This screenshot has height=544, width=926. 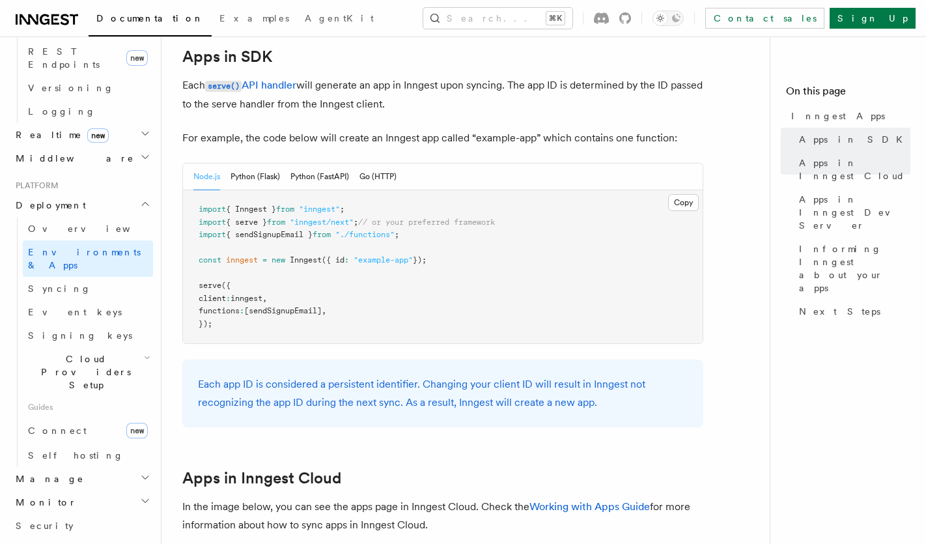 I want to click on button: Middleware, so click(x=81, y=158).